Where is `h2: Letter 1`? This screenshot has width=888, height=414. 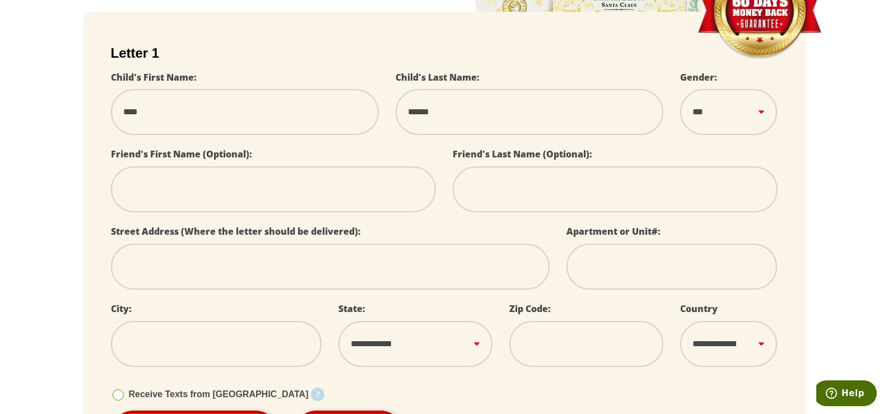
h2: Letter 1 is located at coordinates (444, 53).